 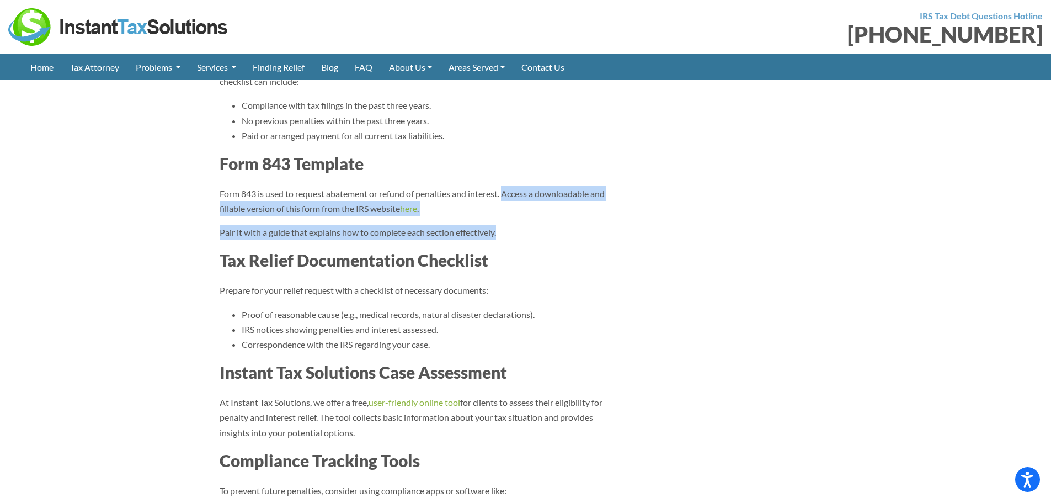 I want to click on a: Contact Us, so click(x=543, y=67).